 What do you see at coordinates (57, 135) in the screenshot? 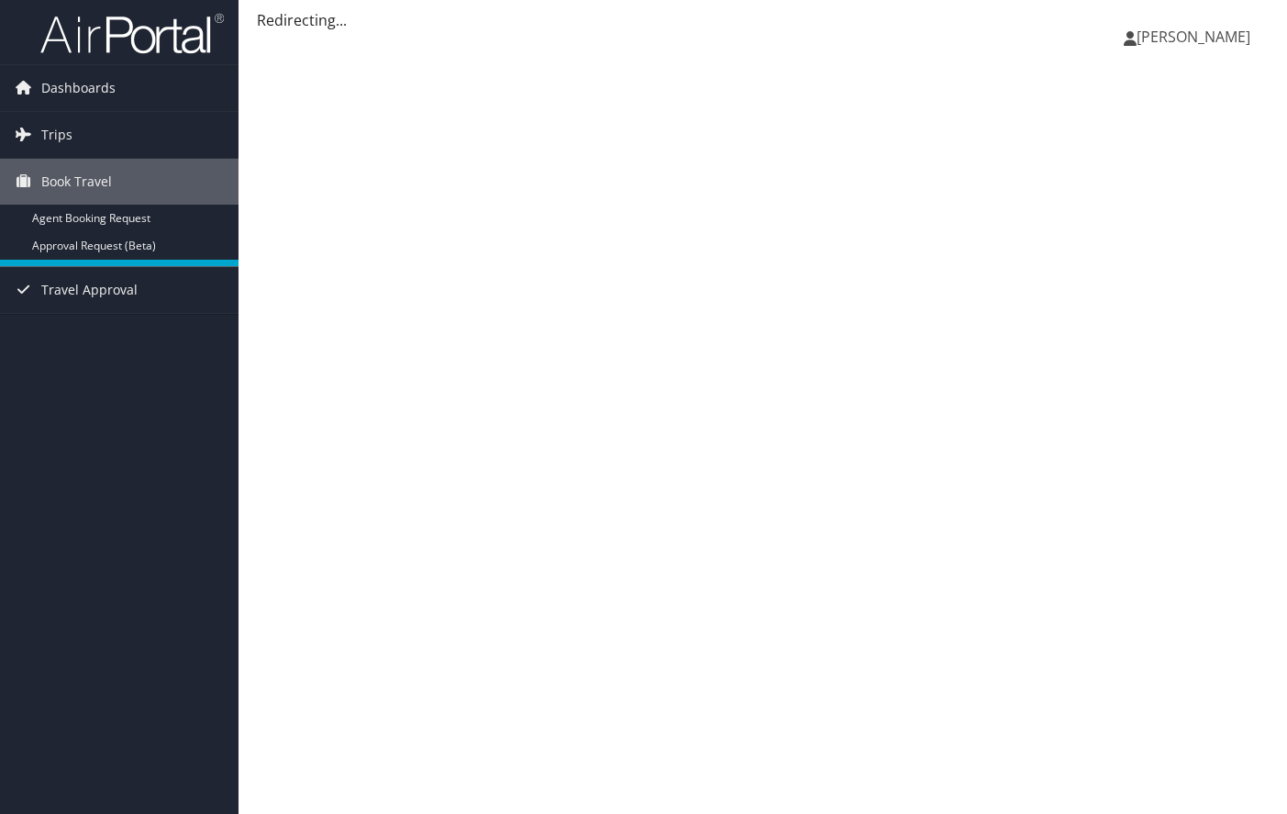
I see `span: Trips` at bounding box center [57, 135].